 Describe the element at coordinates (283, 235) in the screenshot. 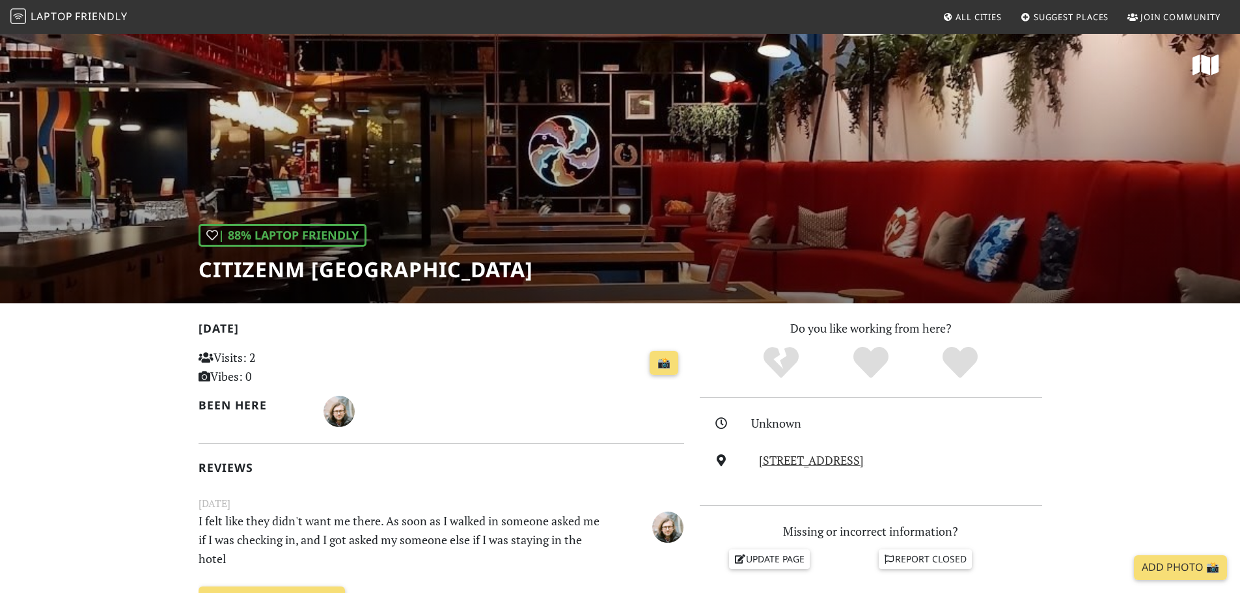

I see `div: | 88% Laptop Friendly` at that location.